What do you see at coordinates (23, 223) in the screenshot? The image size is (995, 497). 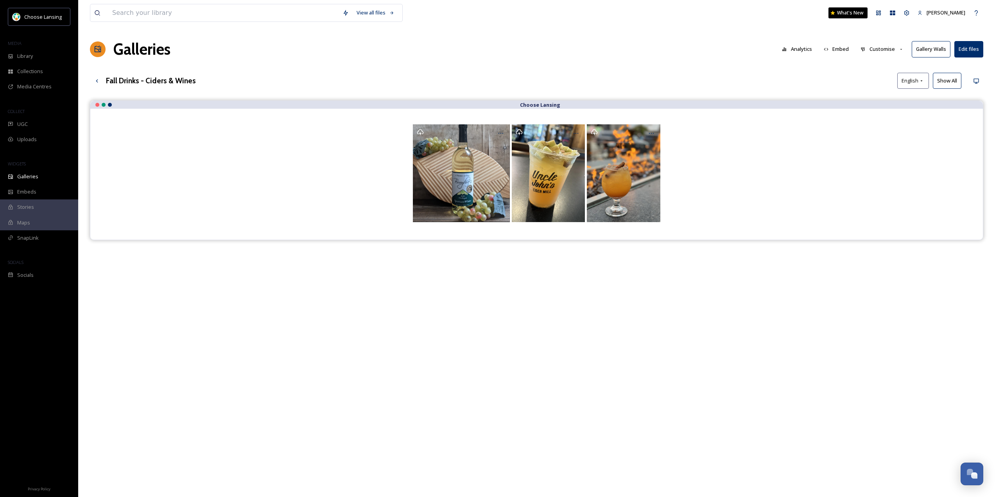 I see `span: Maps` at bounding box center [23, 223].